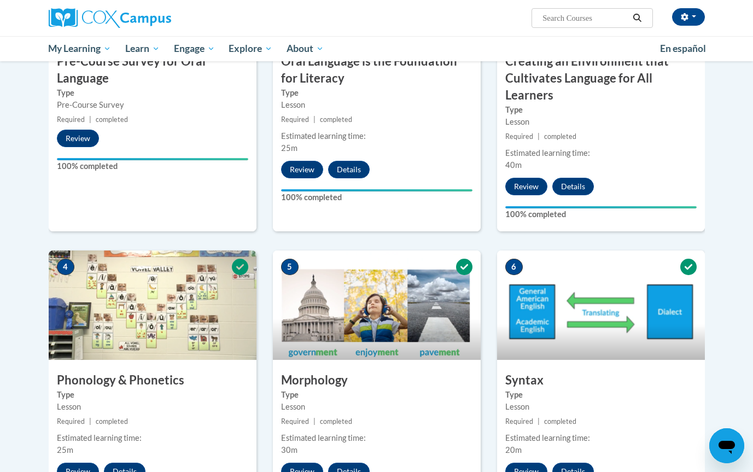 The image size is (753, 472). Describe the element at coordinates (153, 18) in the screenshot. I see `a: Cox Campus` at that location.